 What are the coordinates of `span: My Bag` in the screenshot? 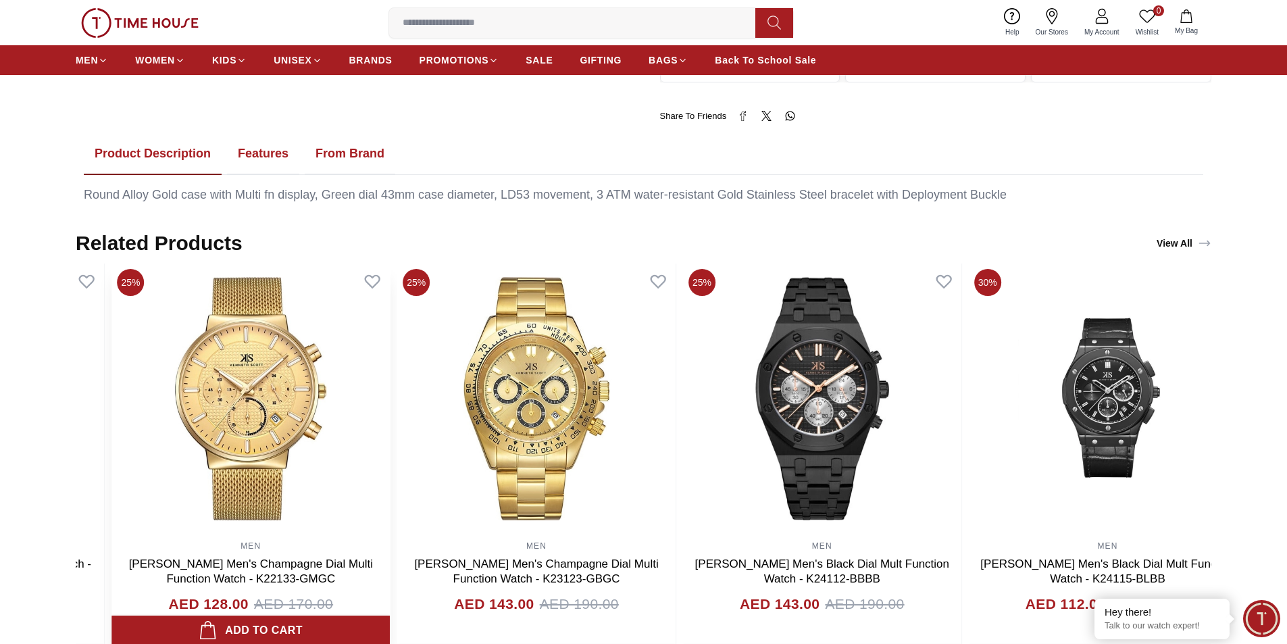 It's located at (1187, 30).